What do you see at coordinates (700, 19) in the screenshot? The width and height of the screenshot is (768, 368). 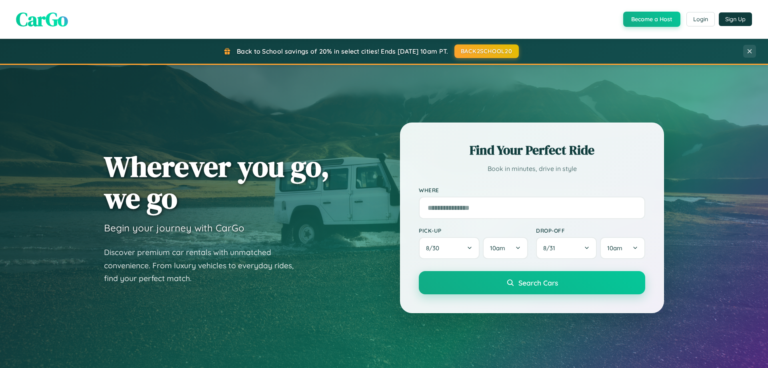 I see `button: Login` at bounding box center [700, 19].